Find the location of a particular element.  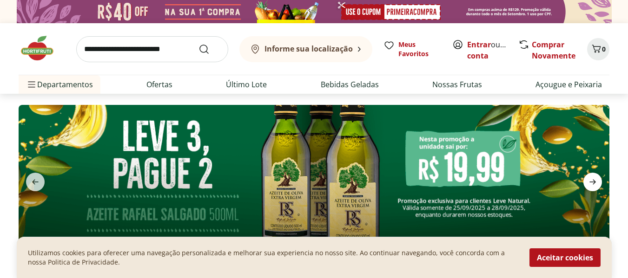

a: Último Lote is located at coordinates (246, 85).